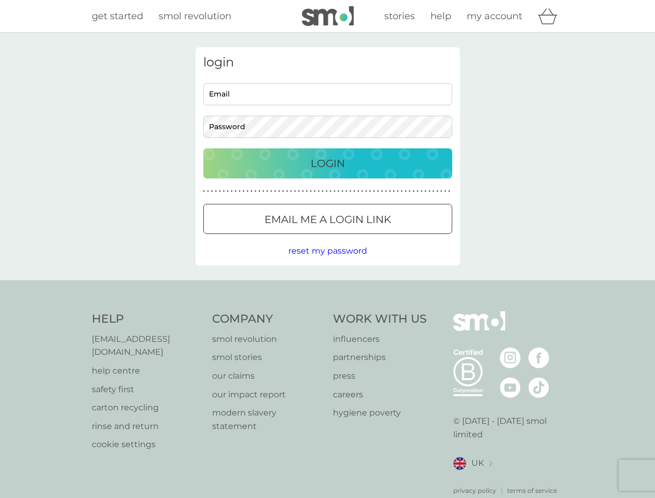 This screenshot has height=498, width=655. What do you see at coordinates (539, 387) in the screenshot?
I see `img: visit the smol Tiktok page` at bounding box center [539, 387].